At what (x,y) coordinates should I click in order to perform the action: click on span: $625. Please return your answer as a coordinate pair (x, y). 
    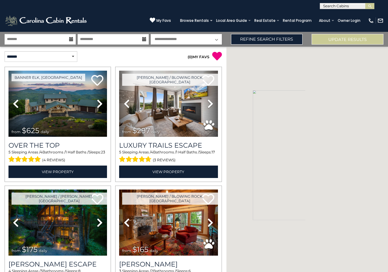
    Looking at the image, I should click on (31, 130).